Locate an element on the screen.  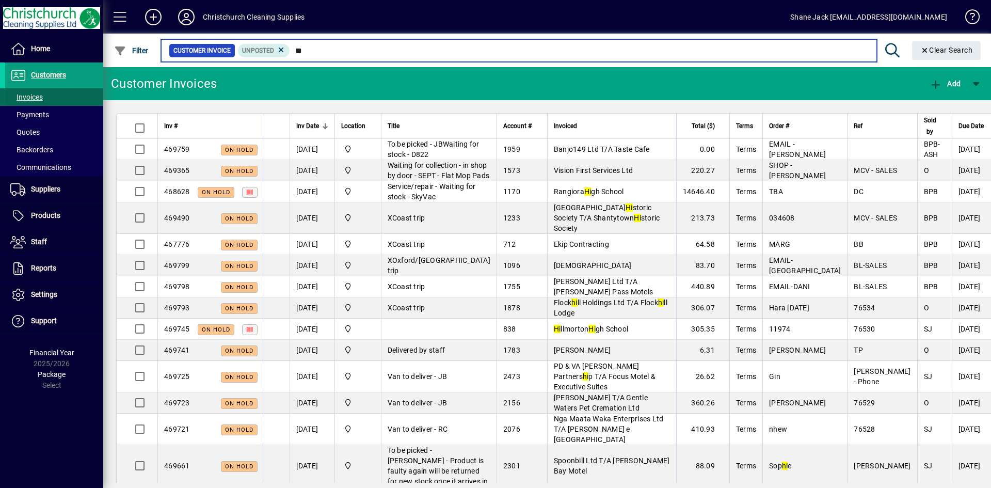
span: Package is located at coordinates (52, 374).